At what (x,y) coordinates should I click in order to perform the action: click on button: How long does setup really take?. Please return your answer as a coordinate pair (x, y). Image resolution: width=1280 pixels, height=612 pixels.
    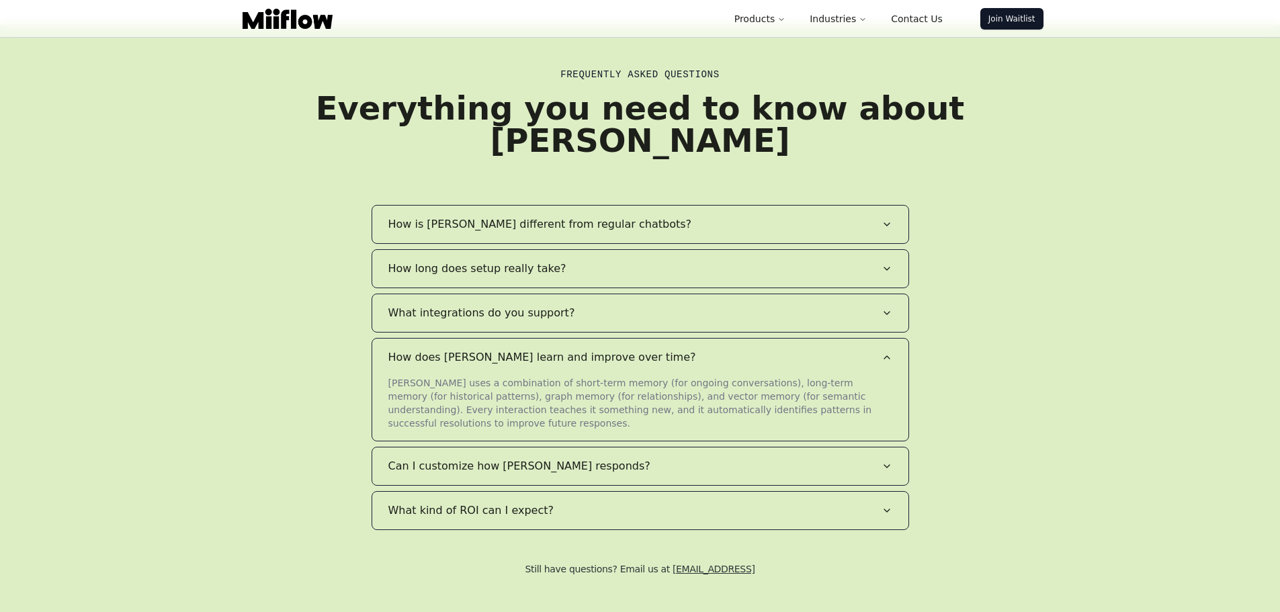
    Looking at the image, I should click on (640, 269).